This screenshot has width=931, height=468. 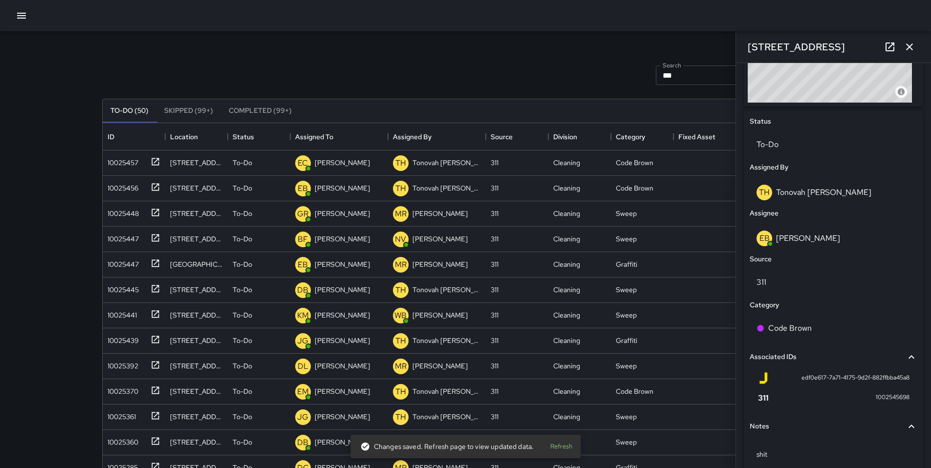 What do you see at coordinates (303, 163) in the screenshot?
I see `p: EC` at bounding box center [303, 163].